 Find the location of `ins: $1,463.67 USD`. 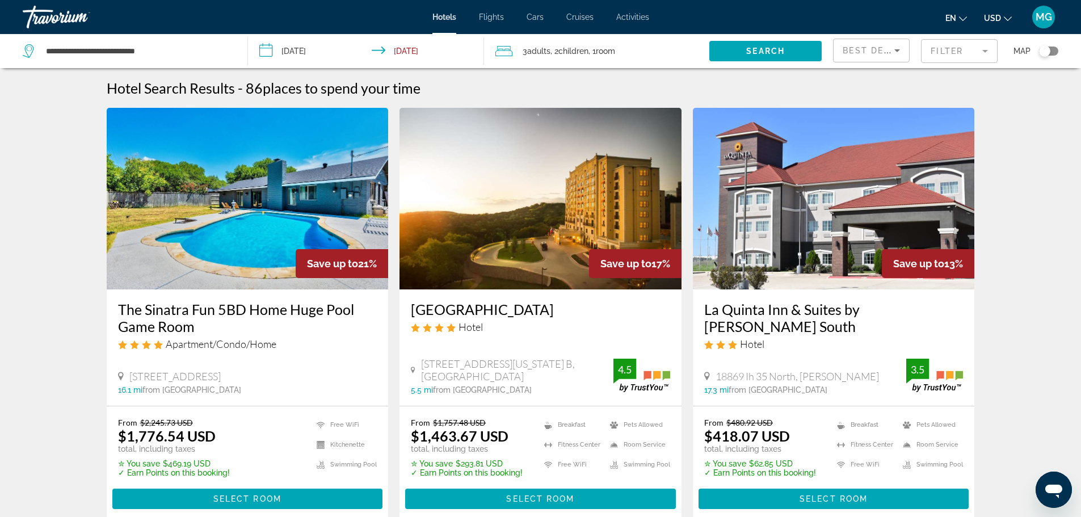

ins: $1,463.67 USD is located at coordinates (460, 436).